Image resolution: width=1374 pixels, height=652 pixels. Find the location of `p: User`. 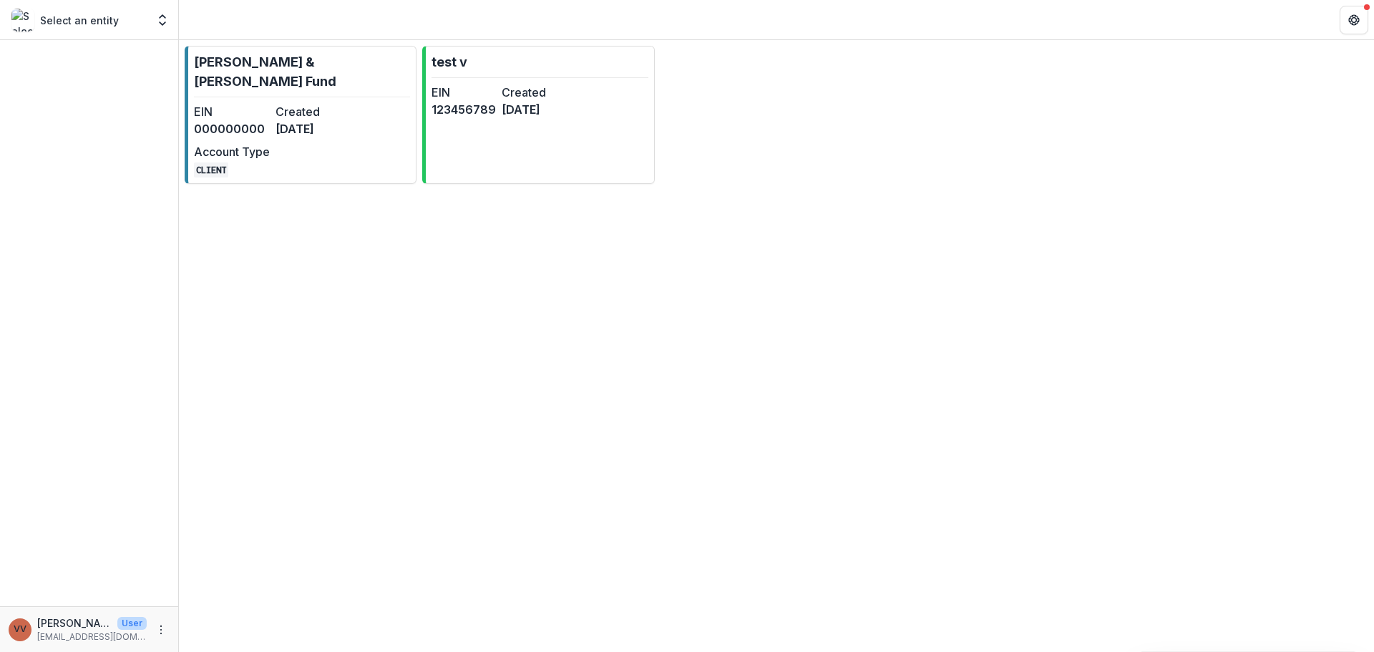

p: User is located at coordinates (132, 623).